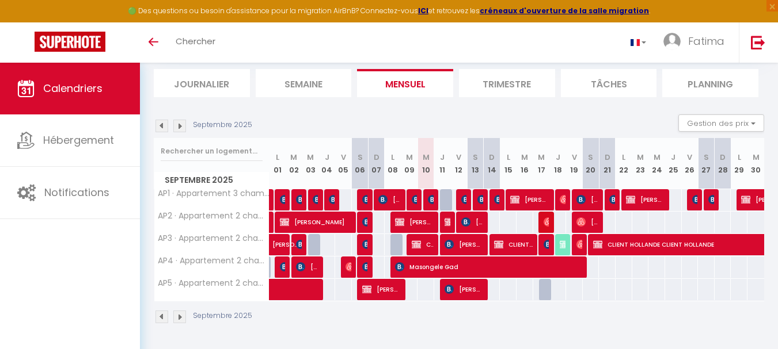  Describe the element at coordinates (214, 238) in the screenshot. I see `span: AP3 · Appartement 2 chambres Terrasse` at that location.